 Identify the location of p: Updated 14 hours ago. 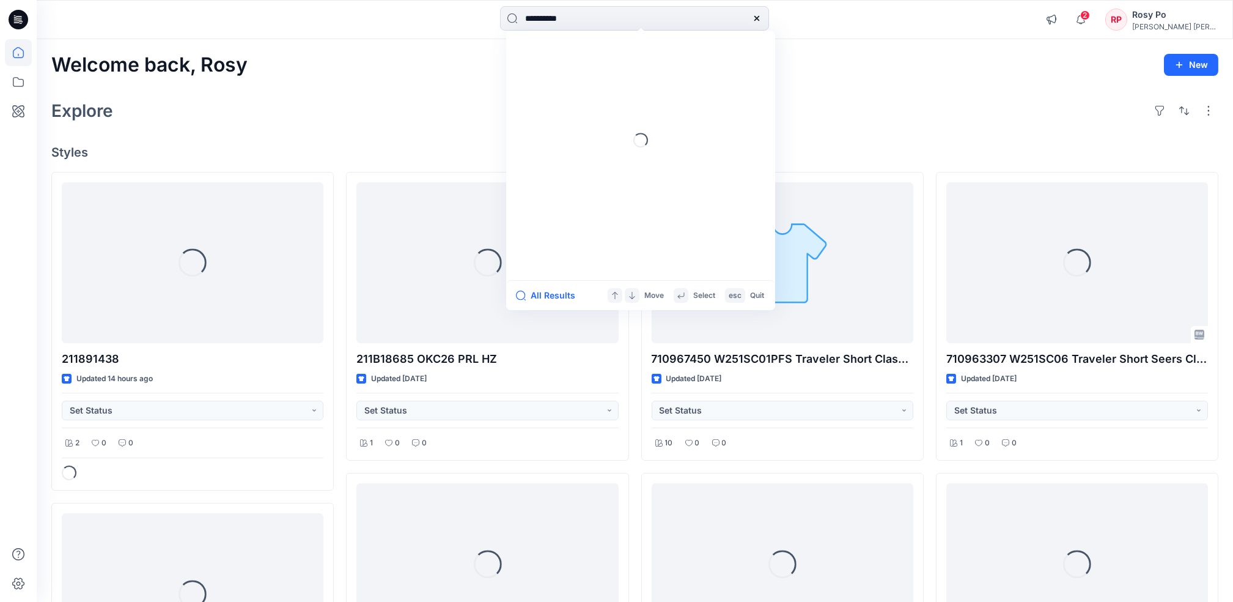
(114, 379).